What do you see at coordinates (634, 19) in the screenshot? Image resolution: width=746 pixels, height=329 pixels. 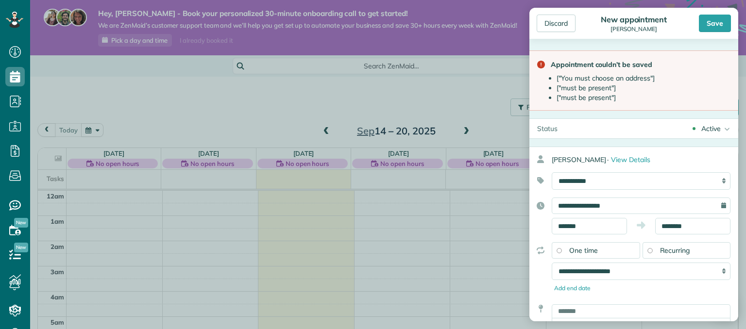 I see `div: New appointment` at bounding box center [634, 19].